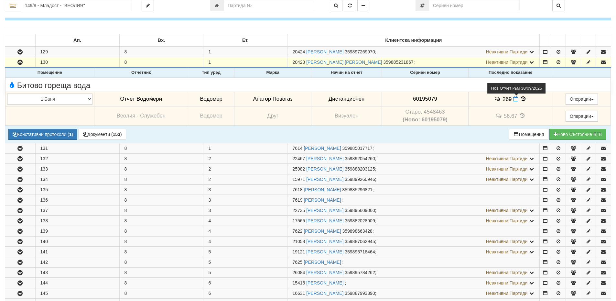 The height and width of the screenshot is (301, 616). I want to click on span: Отчет Водомери, so click(141, 99).